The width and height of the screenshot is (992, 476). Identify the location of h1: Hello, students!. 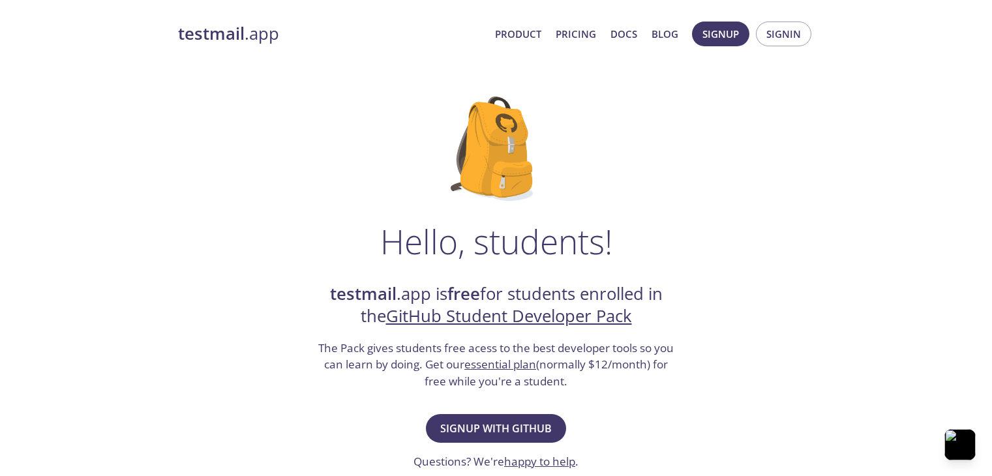
(497, 241).